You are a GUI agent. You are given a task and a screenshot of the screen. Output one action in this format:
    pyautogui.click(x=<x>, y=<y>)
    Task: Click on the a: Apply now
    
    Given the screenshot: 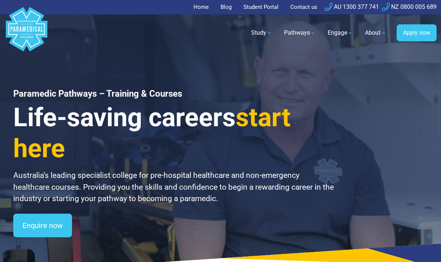 What is the action you would take?
    pyautogui.click(x=417, y=33)
    